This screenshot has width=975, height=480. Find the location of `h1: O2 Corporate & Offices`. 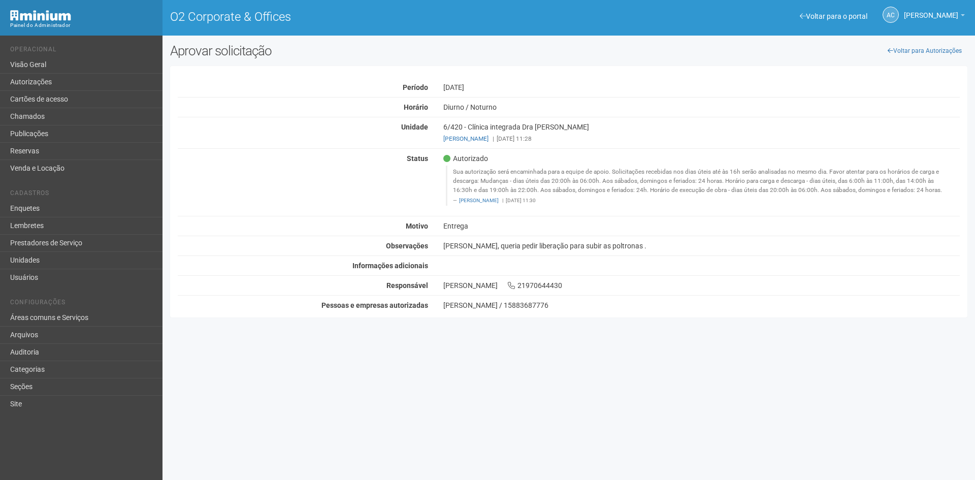

h1: O2 Corporate & Offices is located at coordinates (366, 17).